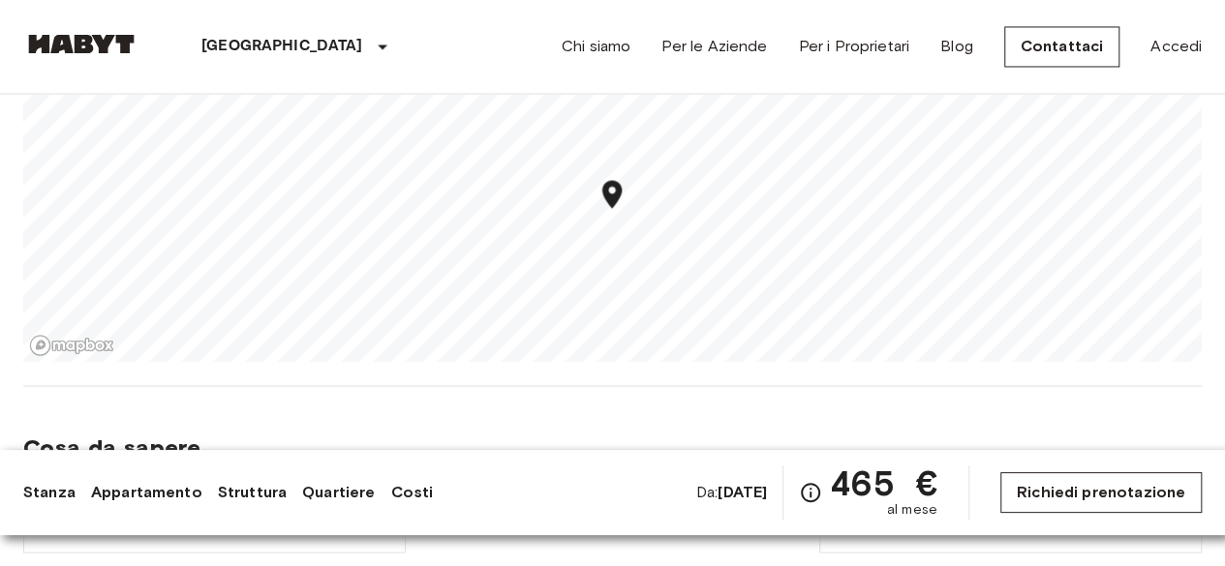 Image resolution: width=1225 pixels, height=566 pixels. What do you see at coordinates (612, 217) in the screenshot?
I see `canvas: Map` at bounding box center [612, 217].